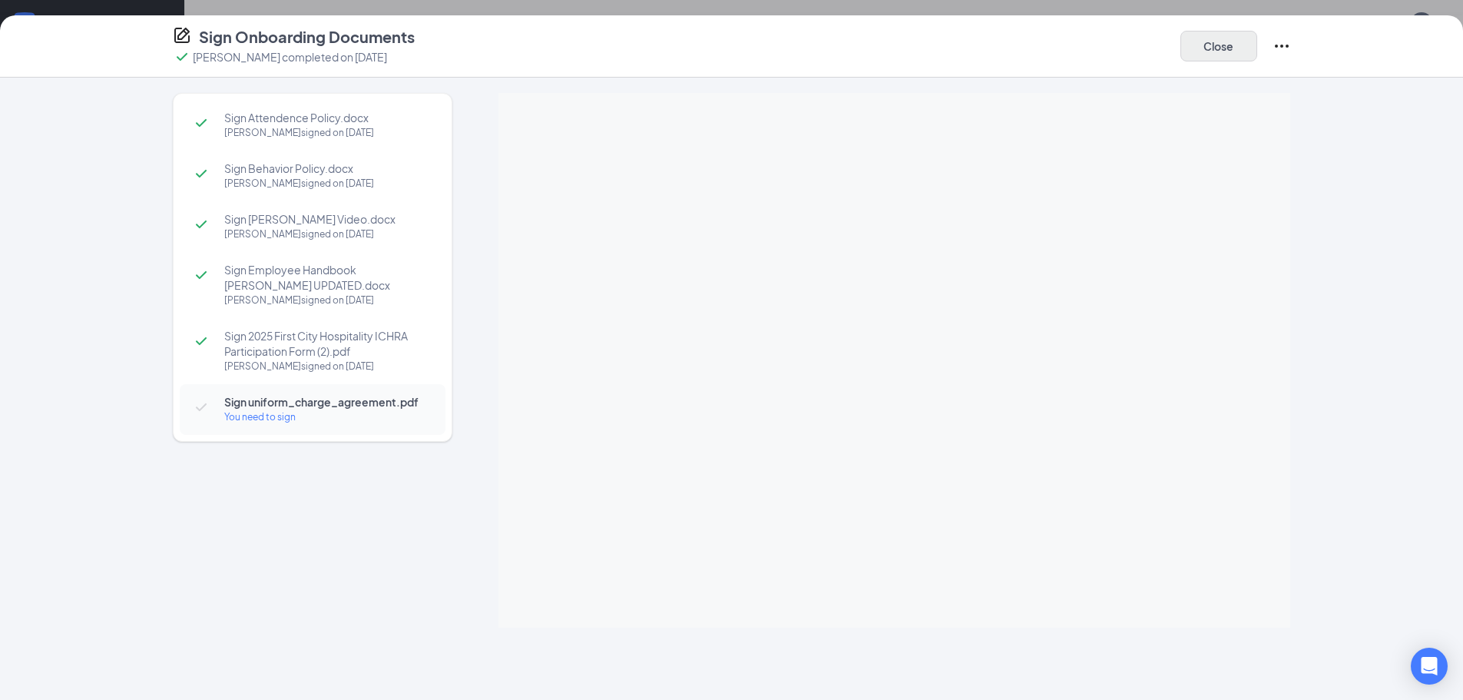  Describe the element at coordinates (182, 35) in the screenshot. I see `svg: CompanyDocumentIcon` at that location.